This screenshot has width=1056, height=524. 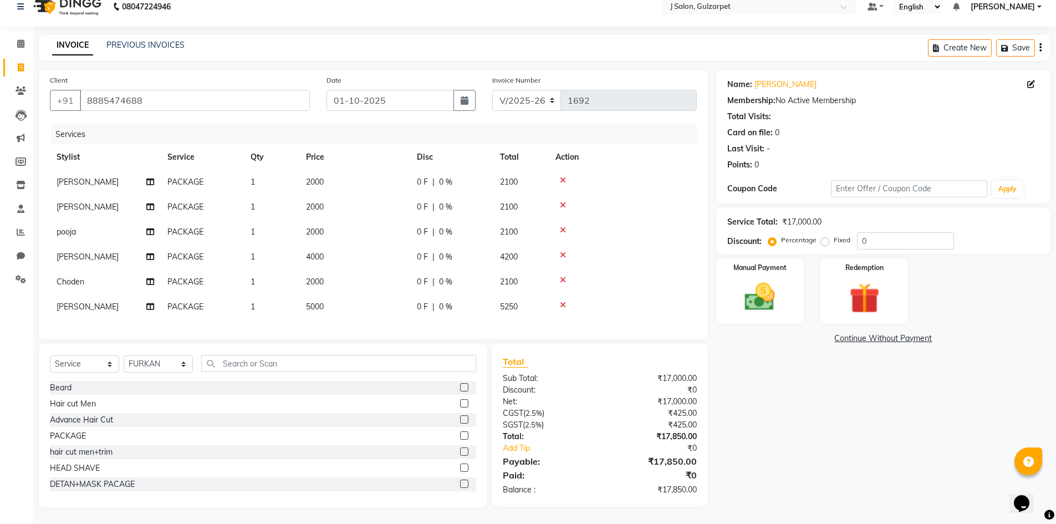 I want to click on div: Advance Hair Cut, so click(x=81, y=419).